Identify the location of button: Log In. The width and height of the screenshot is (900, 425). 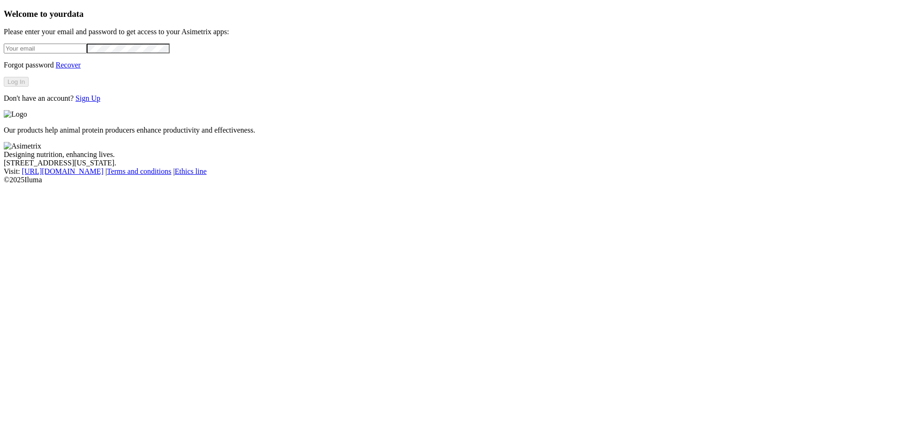
(16, 82).